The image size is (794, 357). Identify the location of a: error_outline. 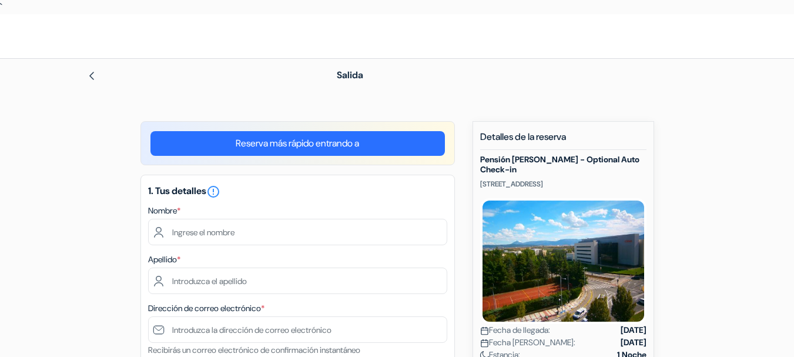
(213, 191).